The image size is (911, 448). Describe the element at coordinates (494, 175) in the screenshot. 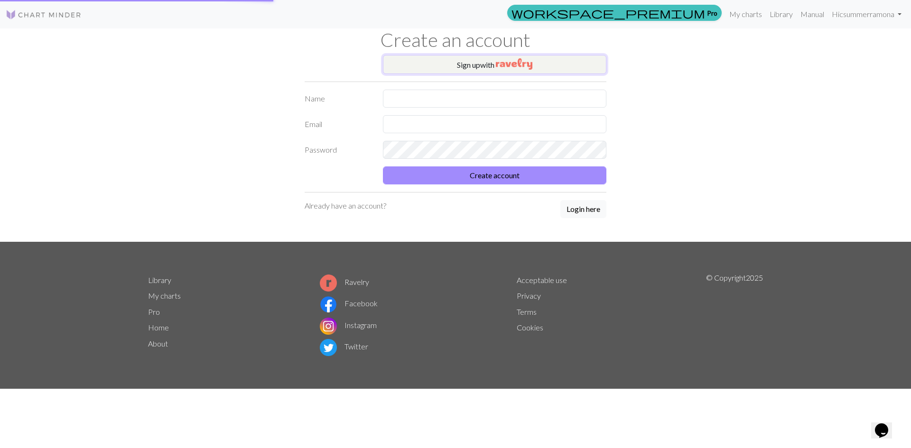

I see `button: Create account` at that location.